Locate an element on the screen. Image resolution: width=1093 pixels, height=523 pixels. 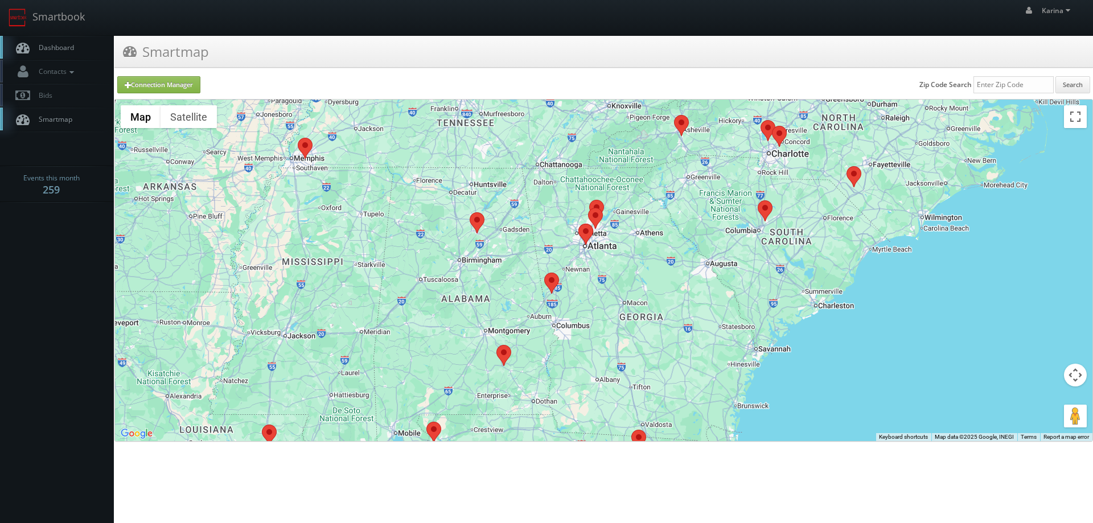
button: Keyboard shortcuts is located at coordinates (903, 437).